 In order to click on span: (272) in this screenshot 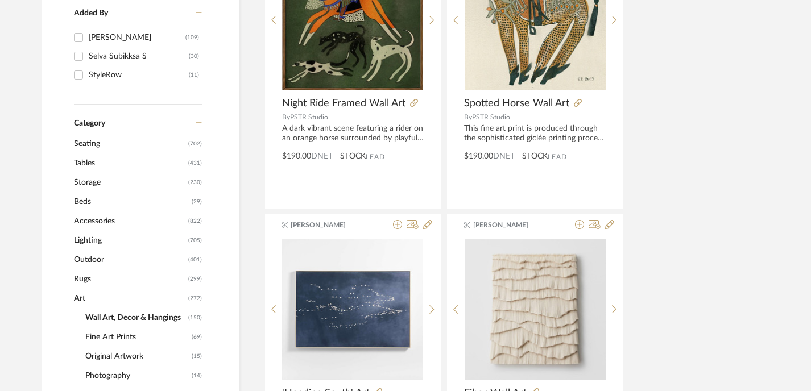, I will do `click(195, 299)`.